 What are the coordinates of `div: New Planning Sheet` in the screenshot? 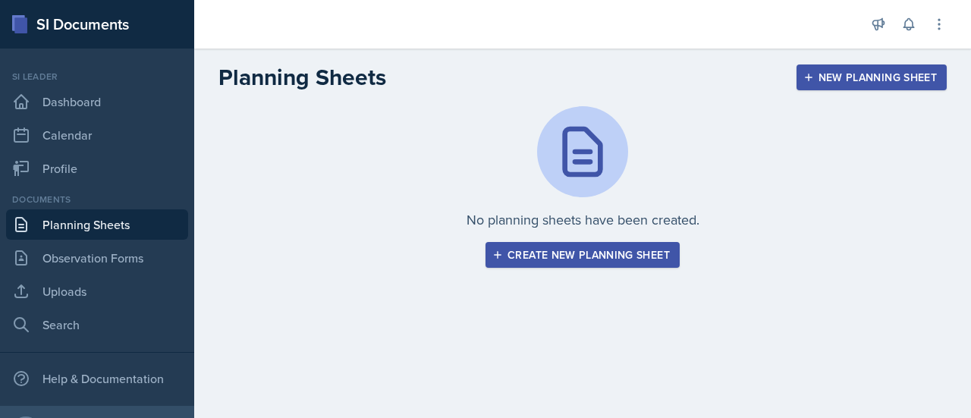 It's located at (872, 77).